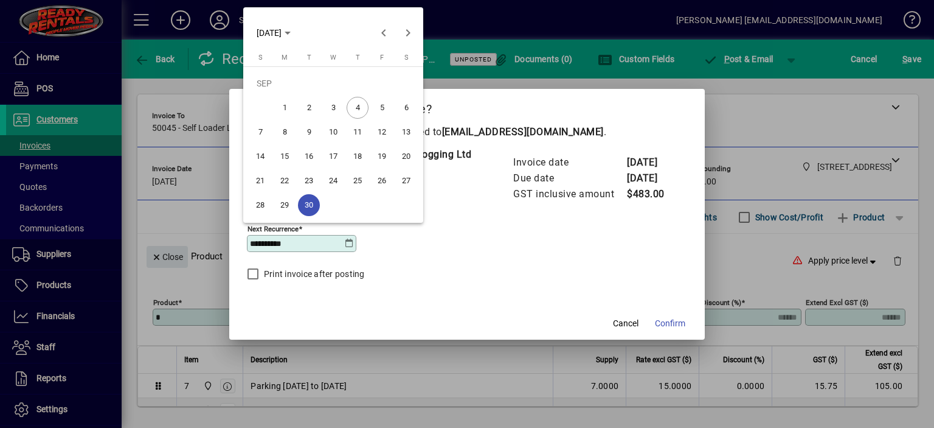  Describe the element at coordinates (309, 132) in the screenshot. I see `span: 9` at that location.